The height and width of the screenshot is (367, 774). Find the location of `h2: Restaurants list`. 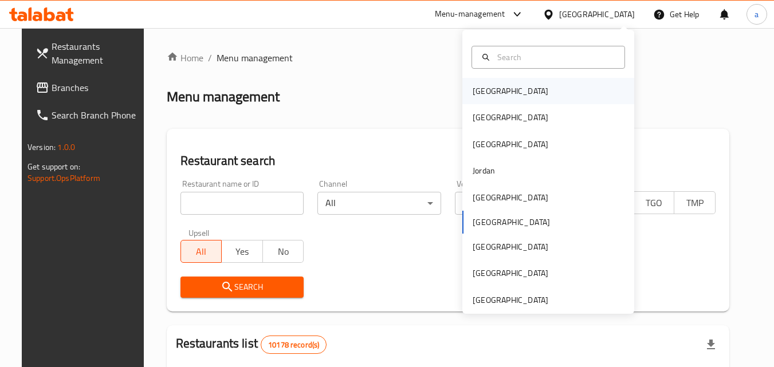

h2: Restaurants list is located at coordinates (252, 344).